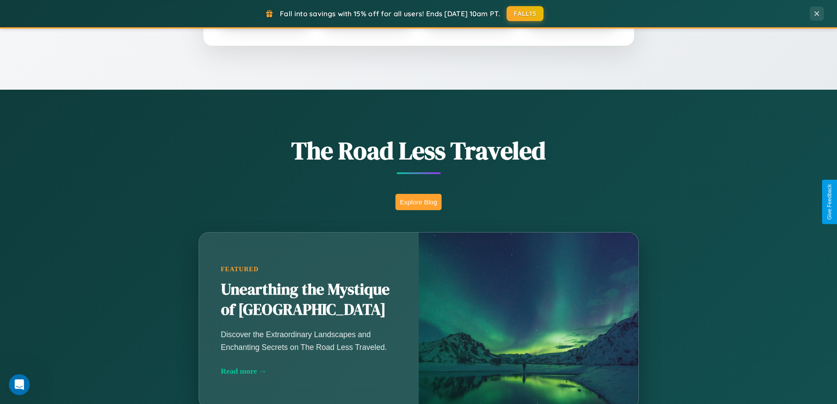  Describe the element at coordinates (309, 340) in the screenshot. I see `p: Discover the Extraordinary Landscapes and Enchanting Secrets on The Road Less Traveled.` at that location.